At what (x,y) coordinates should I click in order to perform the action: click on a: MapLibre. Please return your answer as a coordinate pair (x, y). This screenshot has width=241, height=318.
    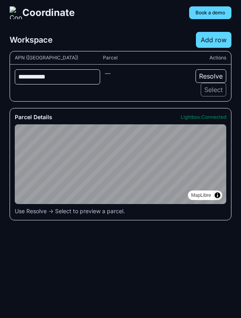
    Looking at the image, I should click on (201, 195).